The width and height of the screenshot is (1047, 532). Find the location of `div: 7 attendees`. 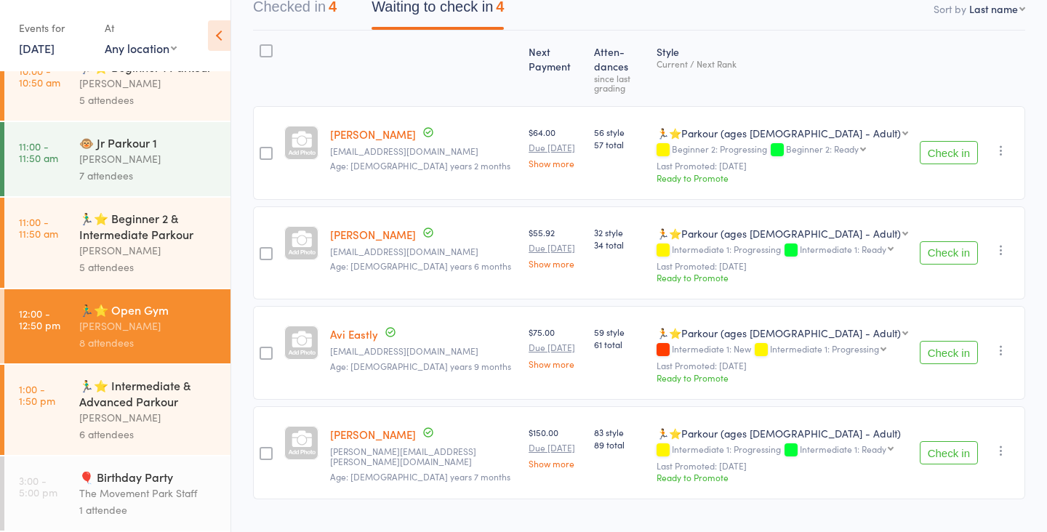

div: 7 attendees is located at coordinates (148, 175).